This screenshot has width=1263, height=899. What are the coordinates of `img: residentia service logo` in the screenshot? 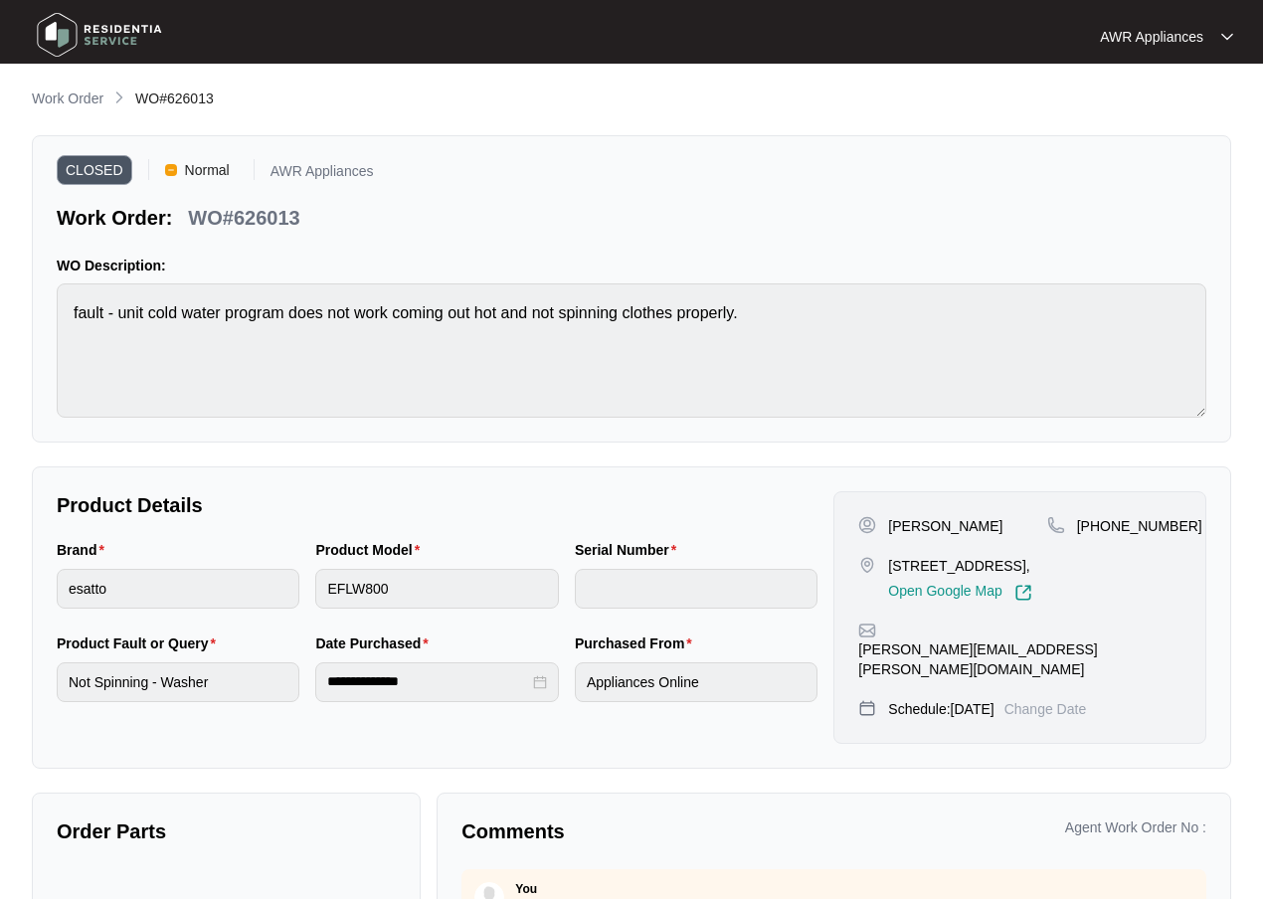 It's located at (99, 35).